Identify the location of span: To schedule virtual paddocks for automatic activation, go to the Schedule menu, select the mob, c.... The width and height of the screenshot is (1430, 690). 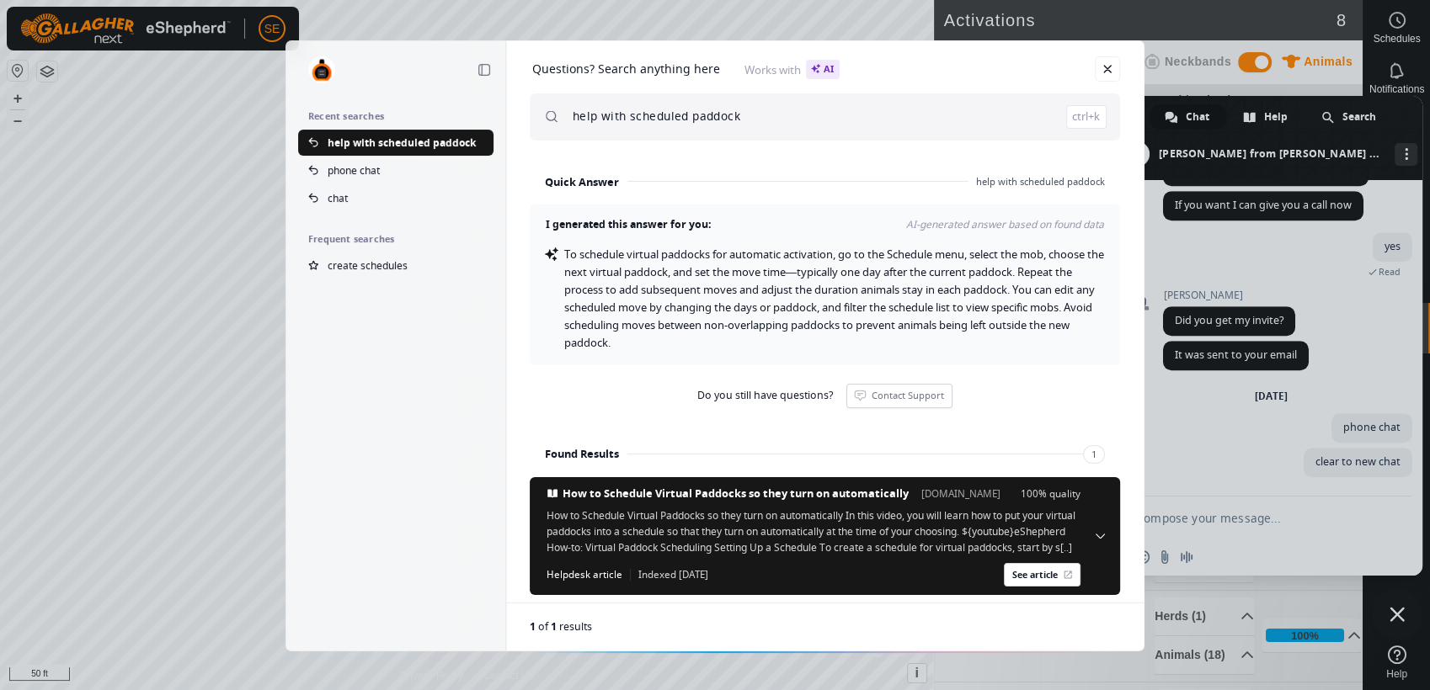
(835, 298).